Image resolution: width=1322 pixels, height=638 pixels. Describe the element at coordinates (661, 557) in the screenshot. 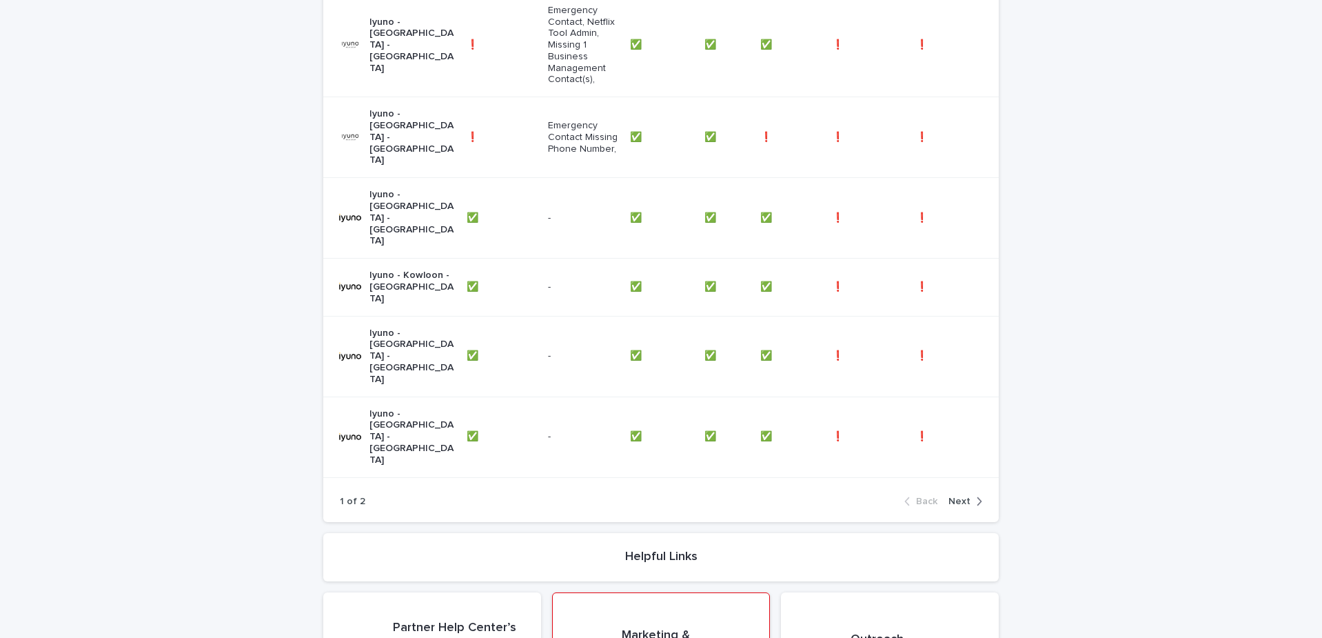

I see `h2: Helpful Links` at that location.